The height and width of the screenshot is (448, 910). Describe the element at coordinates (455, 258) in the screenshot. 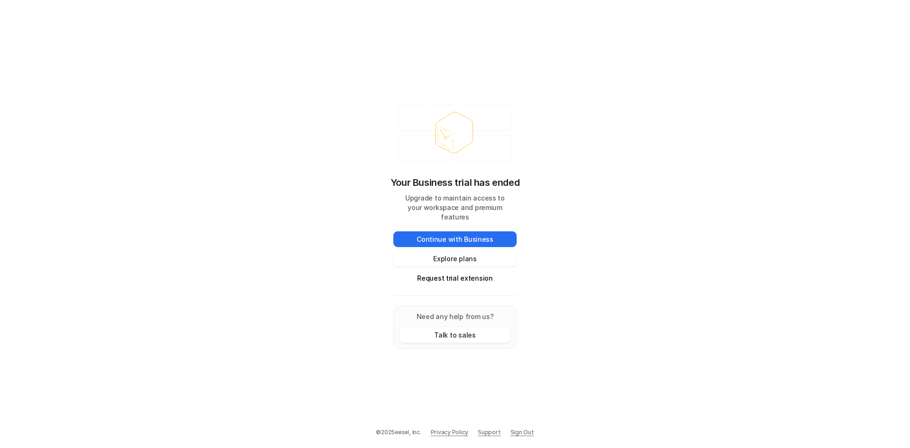

I see `button: Explore plans` at that location.